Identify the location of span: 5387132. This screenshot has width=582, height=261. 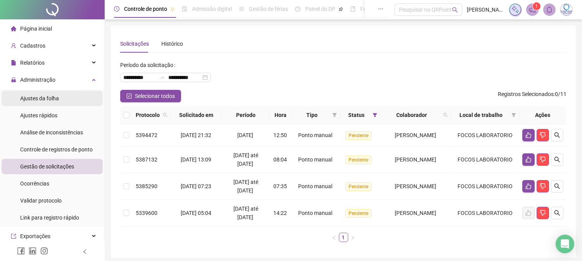
(147, 160).